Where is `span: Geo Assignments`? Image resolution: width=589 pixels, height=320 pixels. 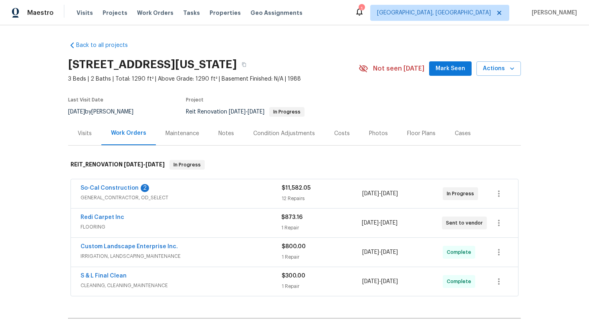
span: Geo Assignments is located at coordinates (276, 13).